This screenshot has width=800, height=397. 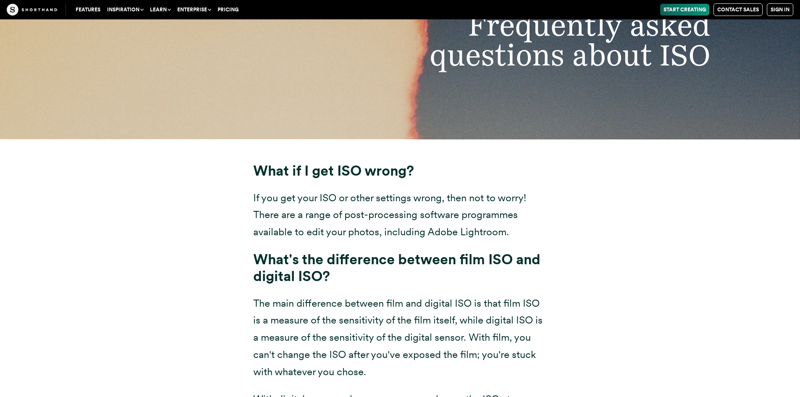 I want to click on strong: What's the difference between film ISO and digital ISO?, so click(x=397, y=268).